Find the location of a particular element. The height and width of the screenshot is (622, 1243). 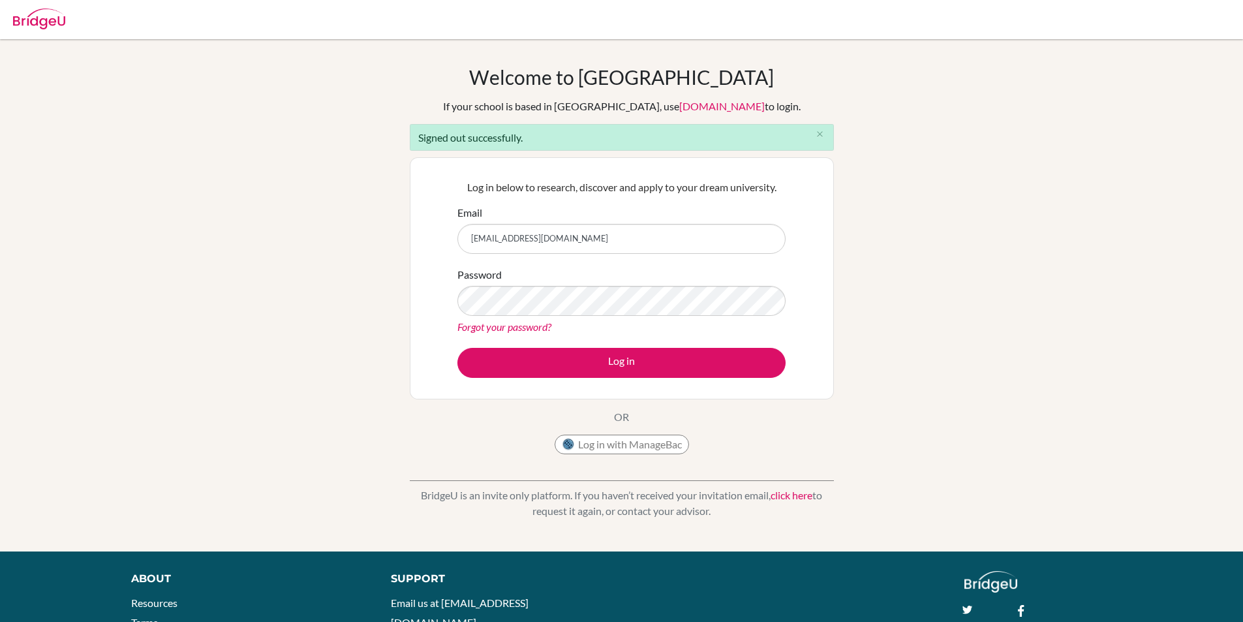

div: Signed out successfully. is located at coordinates (622, 137).